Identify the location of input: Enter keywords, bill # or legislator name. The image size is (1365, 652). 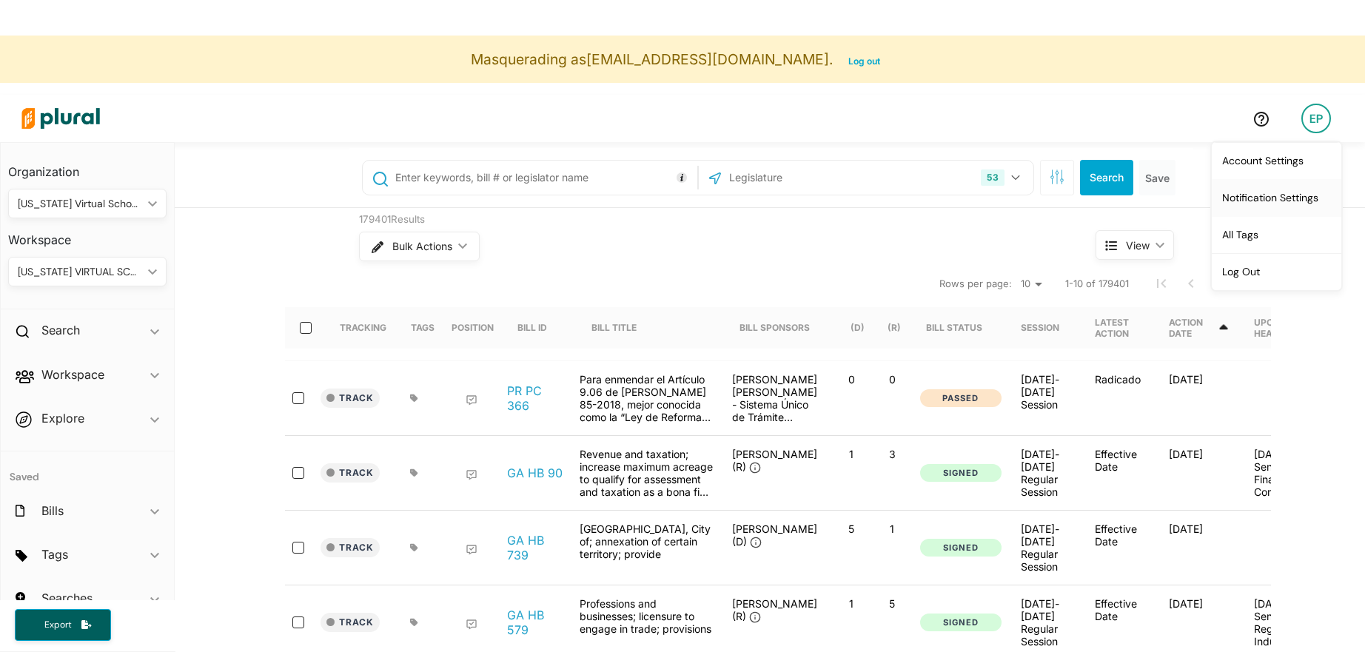
(543, 178).